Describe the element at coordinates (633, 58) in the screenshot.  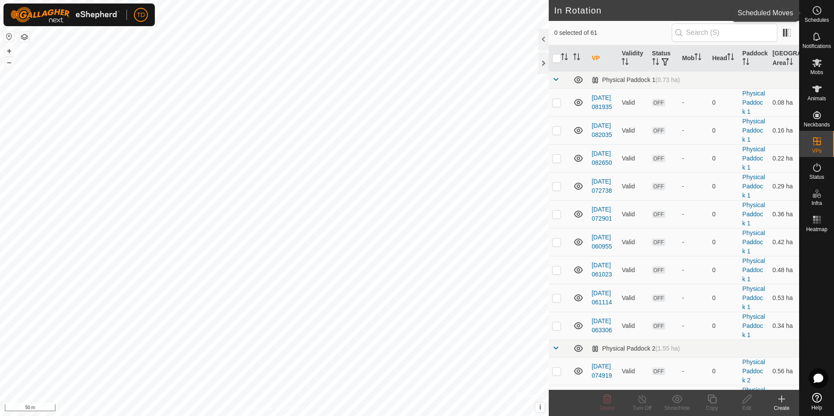
I see `th: Validity` at that location.